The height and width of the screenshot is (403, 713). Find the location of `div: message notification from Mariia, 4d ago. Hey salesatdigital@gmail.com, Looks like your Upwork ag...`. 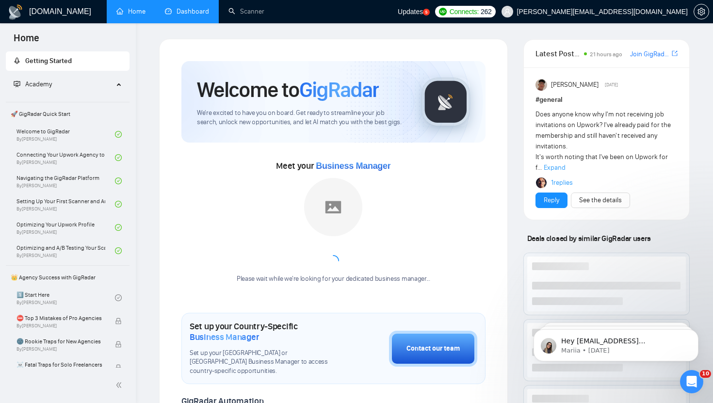

div: message notification from Mariia, 4d ago. Hey salesatdigital@gmail.com, Looks like your Upwork ag... is located at coordinates (97, 36).